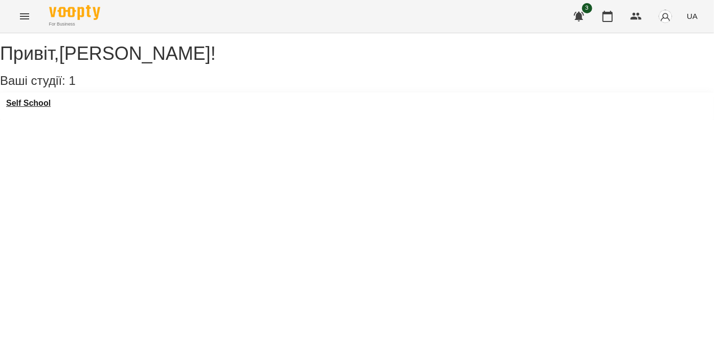 Image resolution: width=714 pixels, height=339 pixels. What do you see at coordinates (587, 8) in the screenshot?
I see `span: 3` at bounding box center [587, 8].